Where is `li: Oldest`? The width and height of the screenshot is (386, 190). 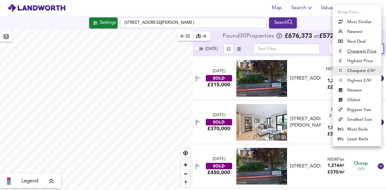
li: Oldest is located at coordinates (357, 100).